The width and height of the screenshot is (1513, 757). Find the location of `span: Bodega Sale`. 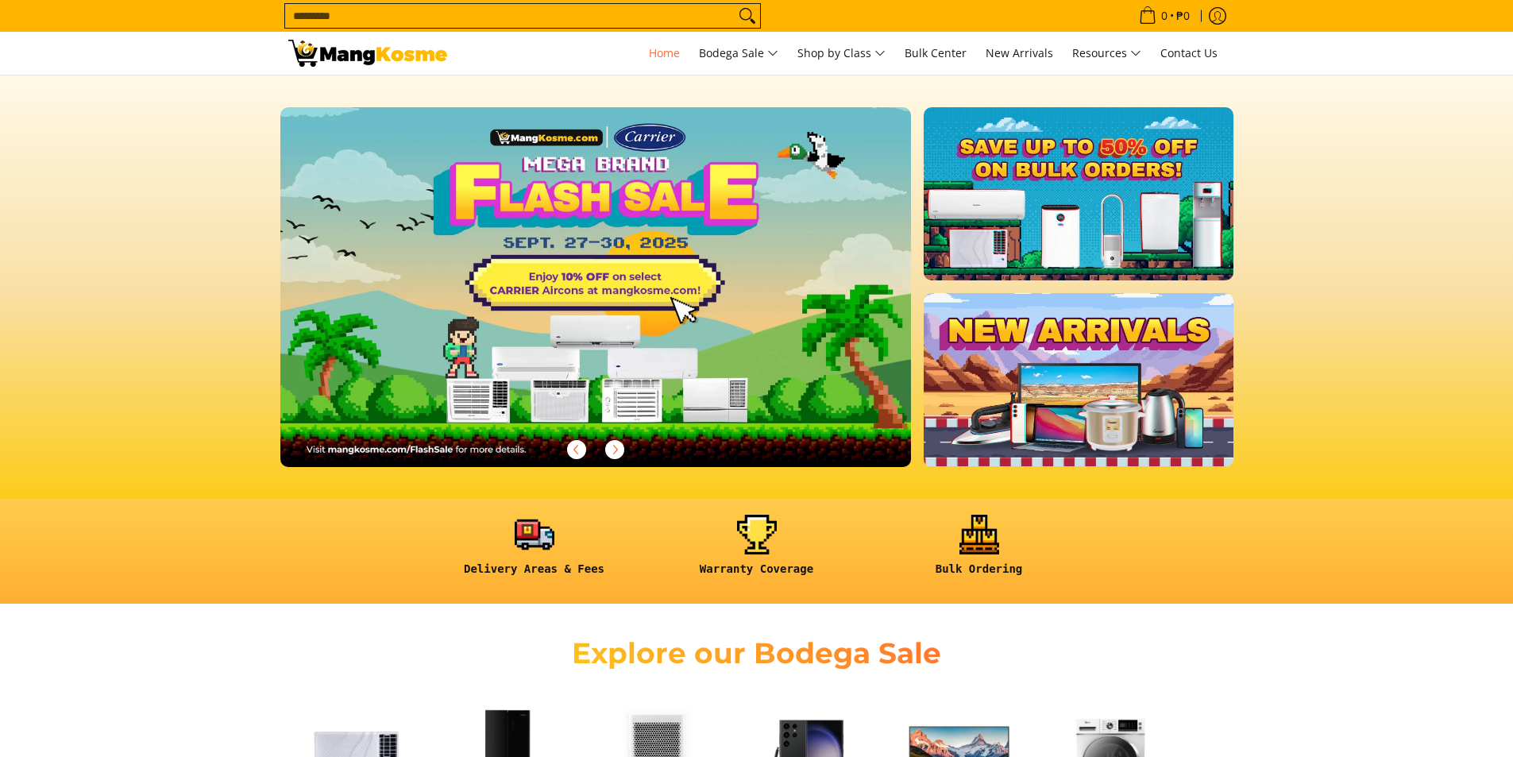

span: Bodega Sale is located at coordinates (739, 53).